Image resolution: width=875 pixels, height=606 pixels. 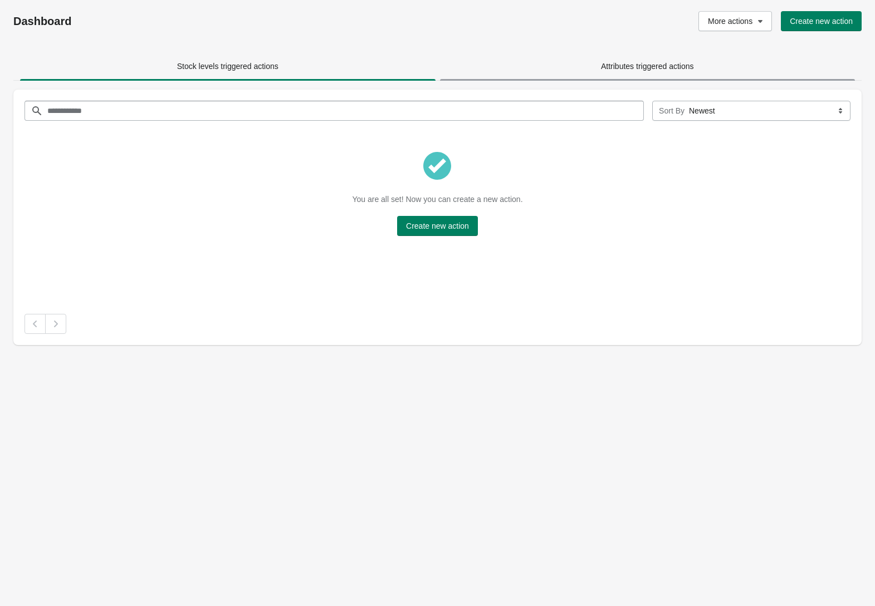 What do you see at coordinates (228, 66) in the screenshot?
I see `span: Stock levels triggered actions` at bounding box center [228, 66].